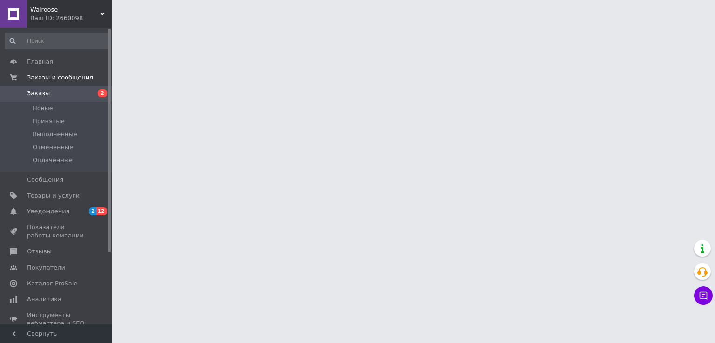 This screenshot has width=715, height=343. What do you see at coordinates (40, 62) in the screenshot?
I see `span: Главная` at bounding box center [40, 62].